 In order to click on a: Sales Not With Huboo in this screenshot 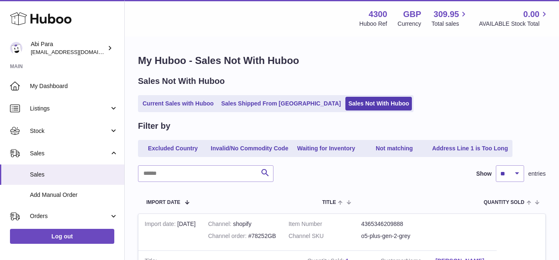, I will do `click(379, 104)`.